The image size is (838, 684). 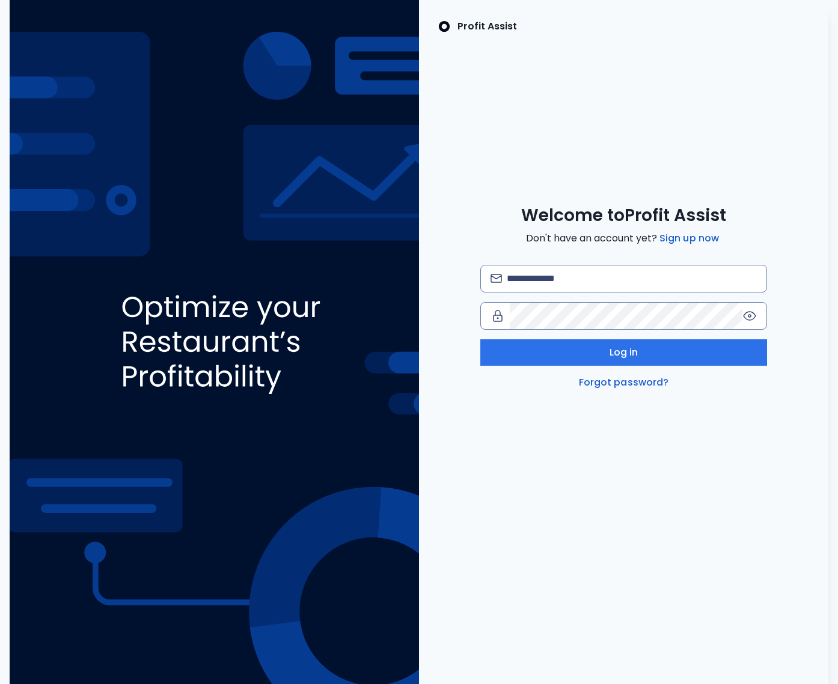 What do you see at coordinates (496, 278) in the screenshot?
I see `img: email` at bounding box center [496, 278].